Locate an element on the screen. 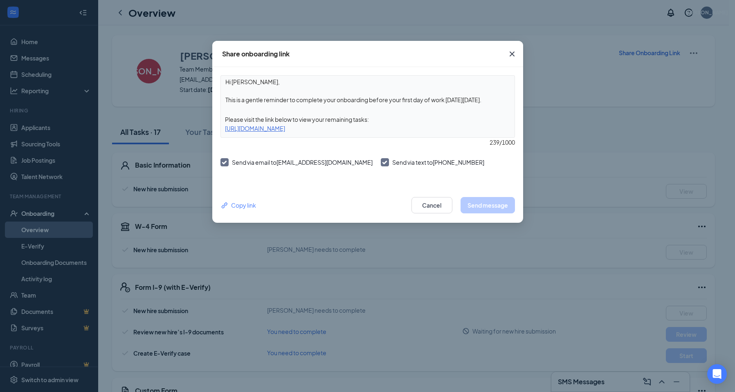 This screenshot has width=735, height=392. svg: Cross is located at coordinates (512, 54).